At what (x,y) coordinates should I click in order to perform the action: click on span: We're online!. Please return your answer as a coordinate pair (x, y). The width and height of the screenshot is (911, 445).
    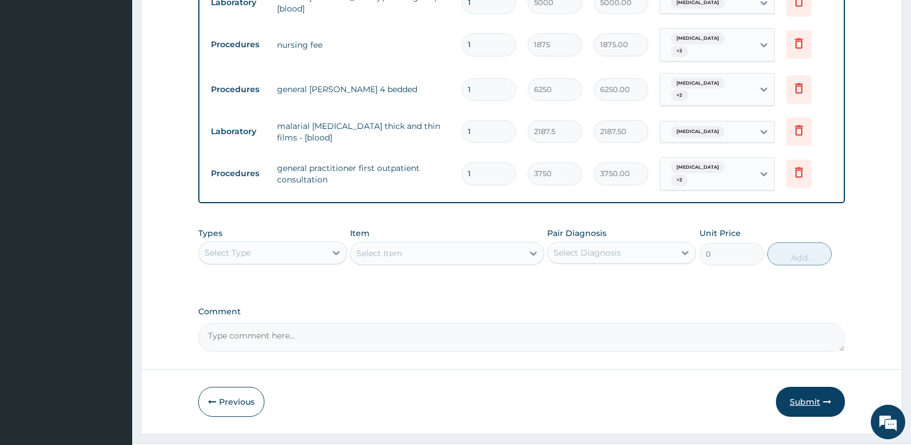
    Looking at the image, I should click on (113, 203).